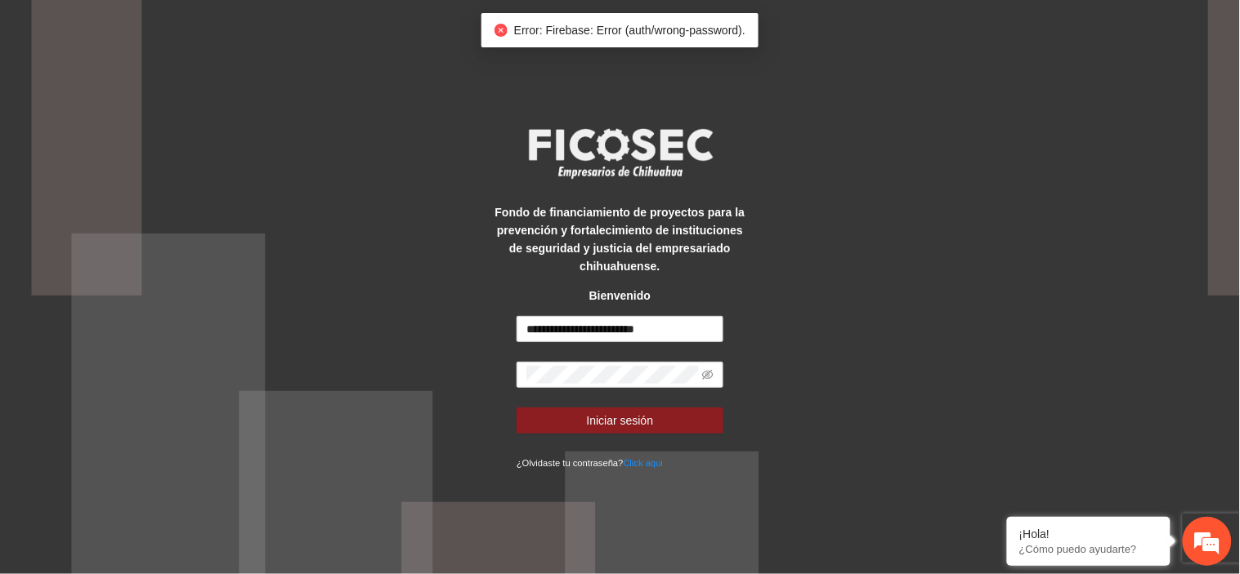 Image resolution: width=1240 pixels, height=574 pixels. Describe the element at coordinates (620, 154) in the screenshot. I see `img: logo` at that location.